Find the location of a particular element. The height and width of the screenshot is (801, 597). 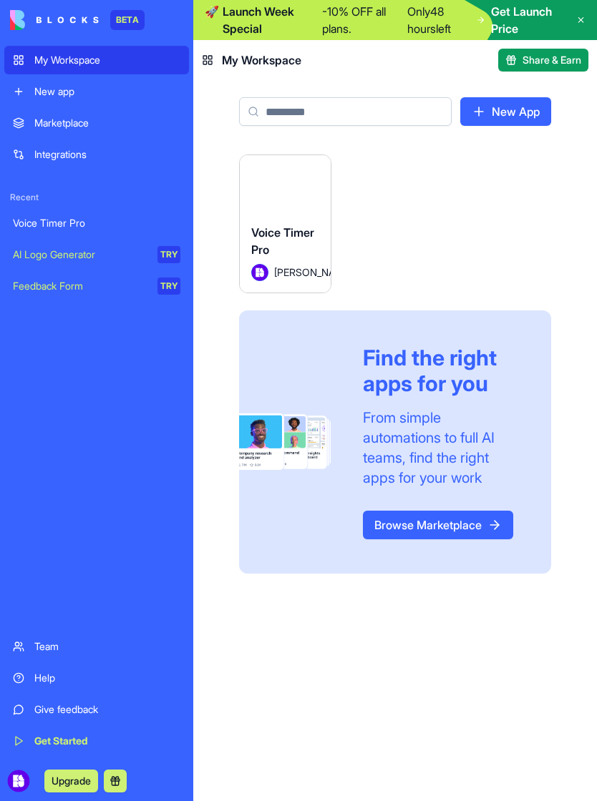

div: Help is located at coordinates (107, 678).